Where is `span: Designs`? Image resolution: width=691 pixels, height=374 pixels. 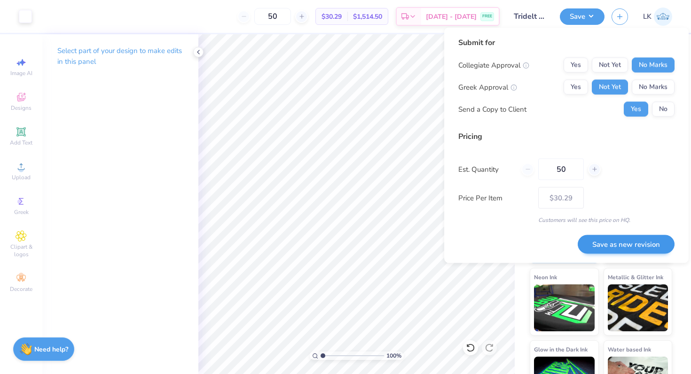
span: Designs is located at coordinates (21, 108).